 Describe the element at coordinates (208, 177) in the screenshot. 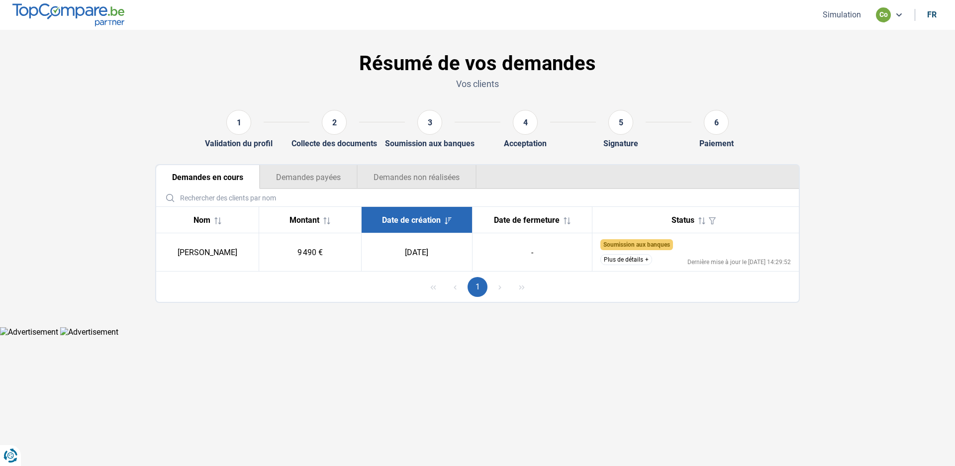

I see `button: Demandes en cours` at that location.